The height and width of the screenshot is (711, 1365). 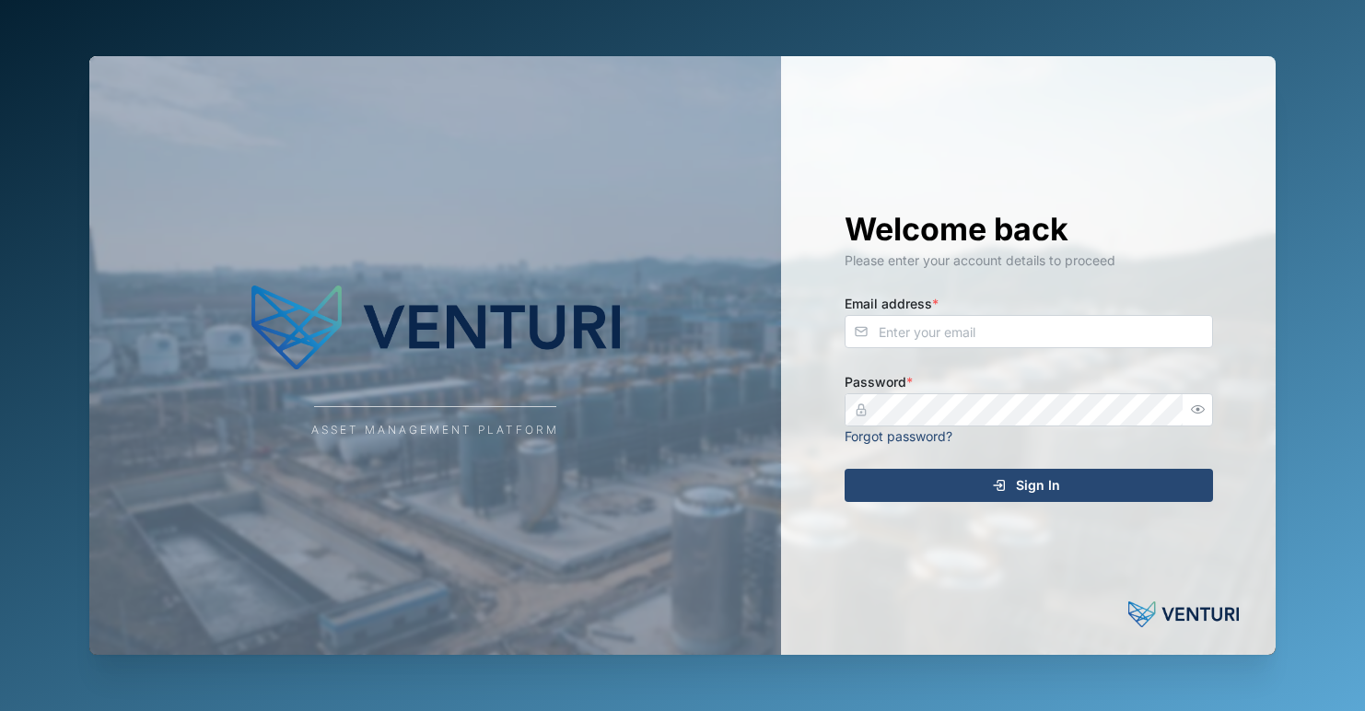 What do you see at coordinates (1184, 615) in the screenshot?
I see `img: Powered by: Venturi` at bounding box center [1184, 615].